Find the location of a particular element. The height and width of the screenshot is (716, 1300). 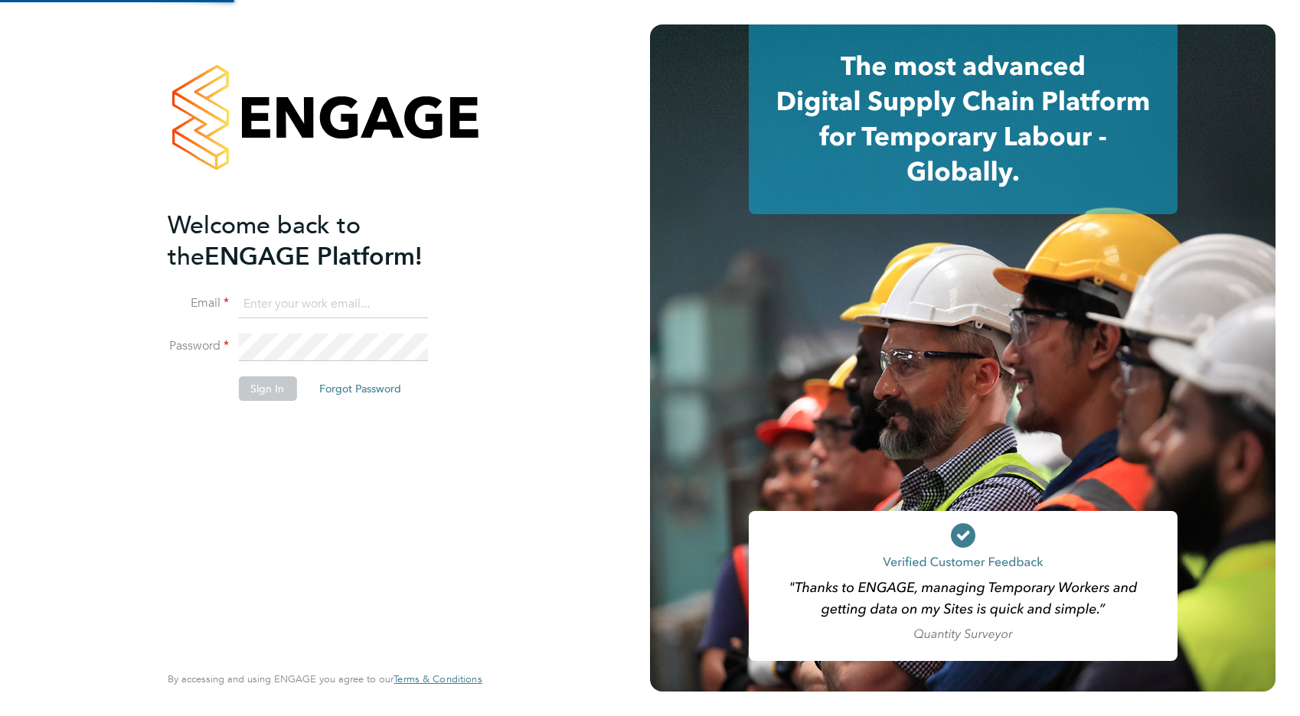

label: Email is located at coordinates (198, 303).